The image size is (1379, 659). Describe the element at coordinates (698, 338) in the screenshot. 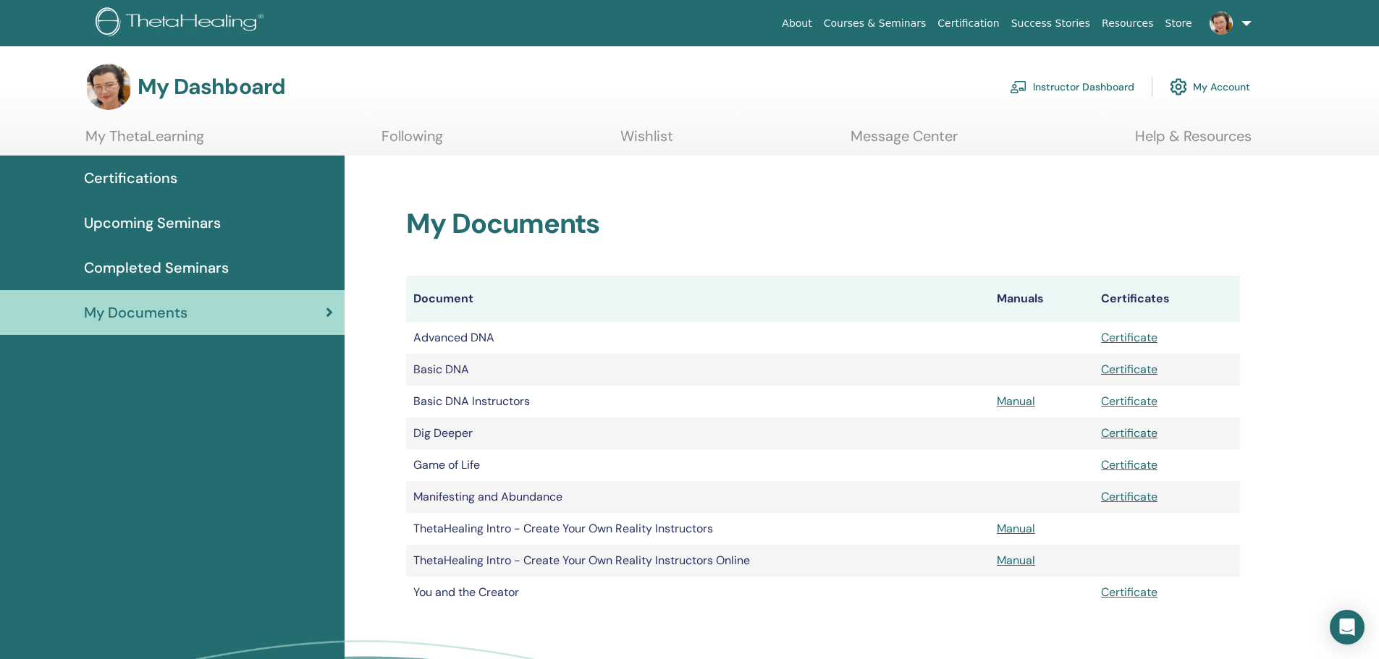

I see `td: Advanced DNA` at that location.